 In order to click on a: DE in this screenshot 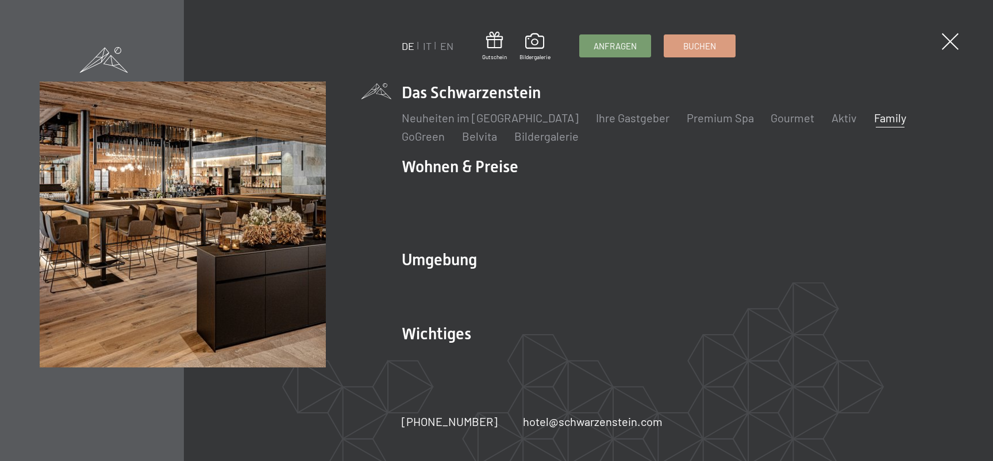, I will do `click(408, 46)`.